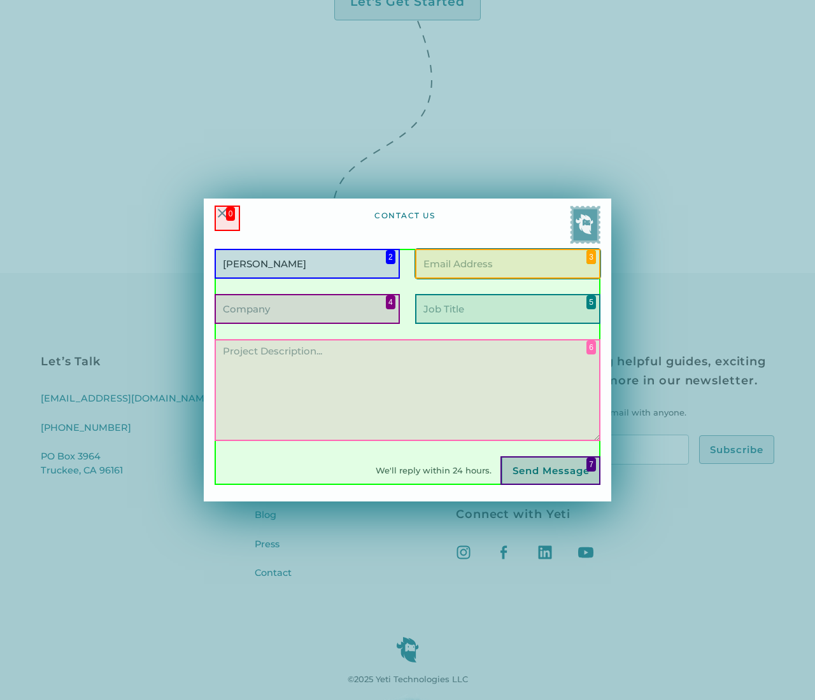 The width and height of the screenshot is (815, 700). Describe the element at coordinates (551, 471) in the screenshot. I see `input: Send Message` at that location.